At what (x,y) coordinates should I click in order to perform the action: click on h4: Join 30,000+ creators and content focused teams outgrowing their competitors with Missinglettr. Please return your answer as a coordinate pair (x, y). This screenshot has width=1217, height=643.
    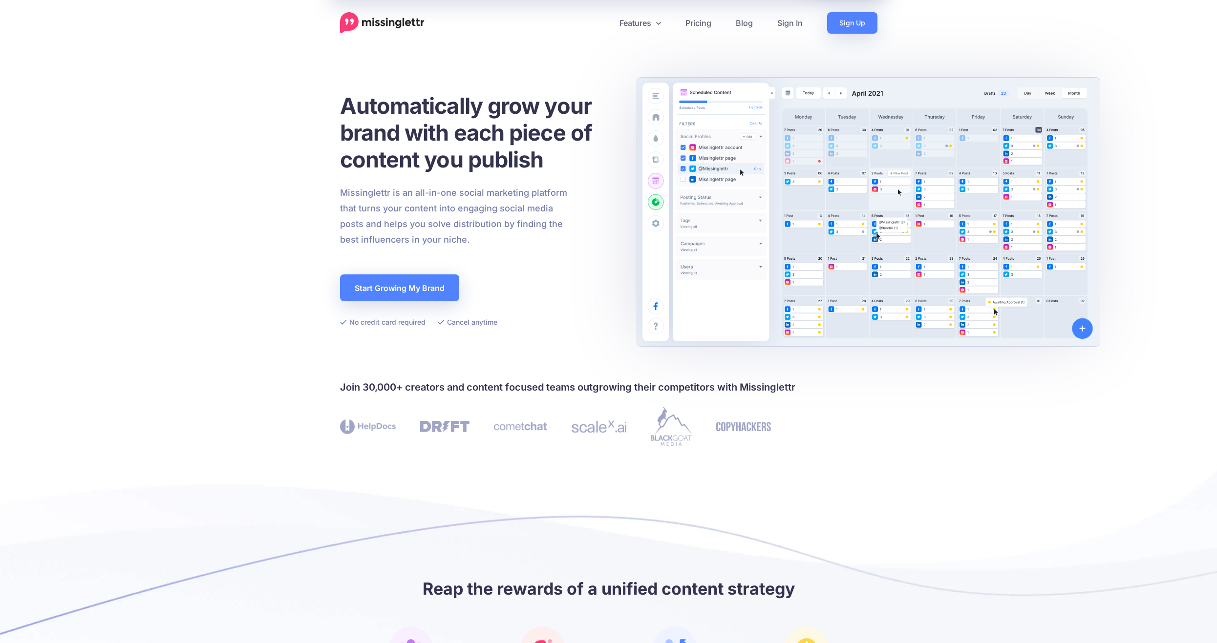
    Looking at the image, I should click on (609, 387).